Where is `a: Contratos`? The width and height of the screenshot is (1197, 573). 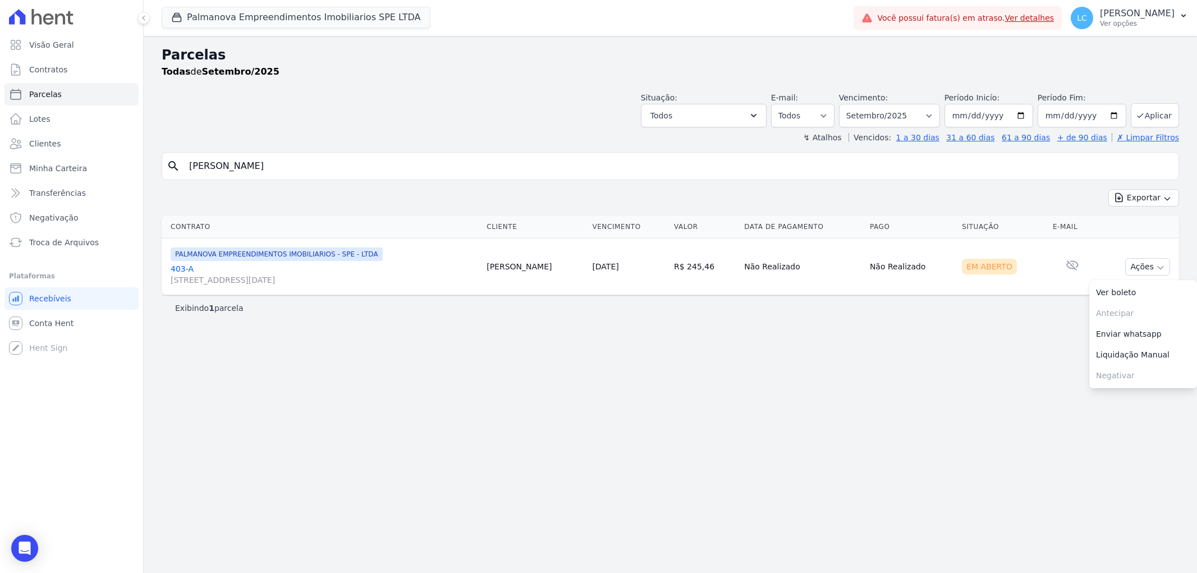
a: Contratos is located at coordinates (71, 70).